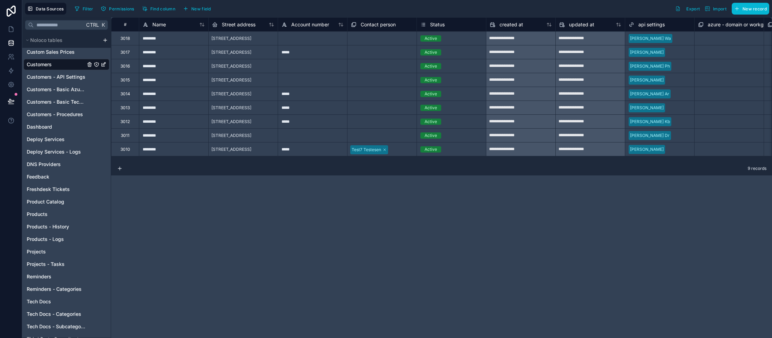 This screenshot has width=772, height=338. Describe the element at coordinates (125, 66) in the screenshot. I see `div: 3016` at that location.